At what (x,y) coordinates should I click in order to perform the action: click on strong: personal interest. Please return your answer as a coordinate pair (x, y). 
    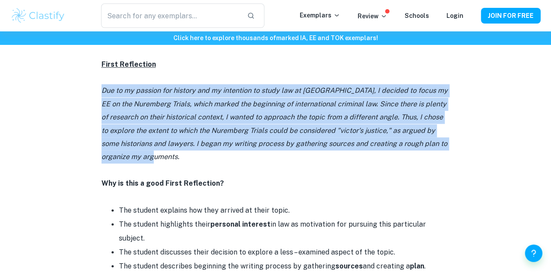
    Looking at the image, I should click on (240, 224).